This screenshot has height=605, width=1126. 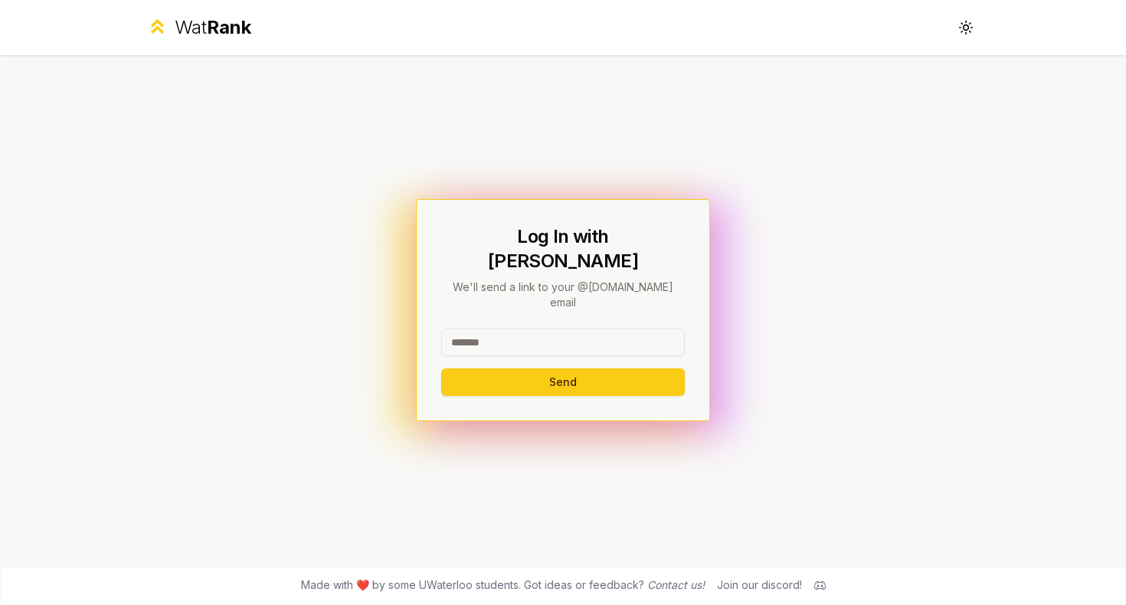 What do you see at coordinates (229, 27) in the screenshot?
I see `span: Rank` at bounding box center [229, 27].